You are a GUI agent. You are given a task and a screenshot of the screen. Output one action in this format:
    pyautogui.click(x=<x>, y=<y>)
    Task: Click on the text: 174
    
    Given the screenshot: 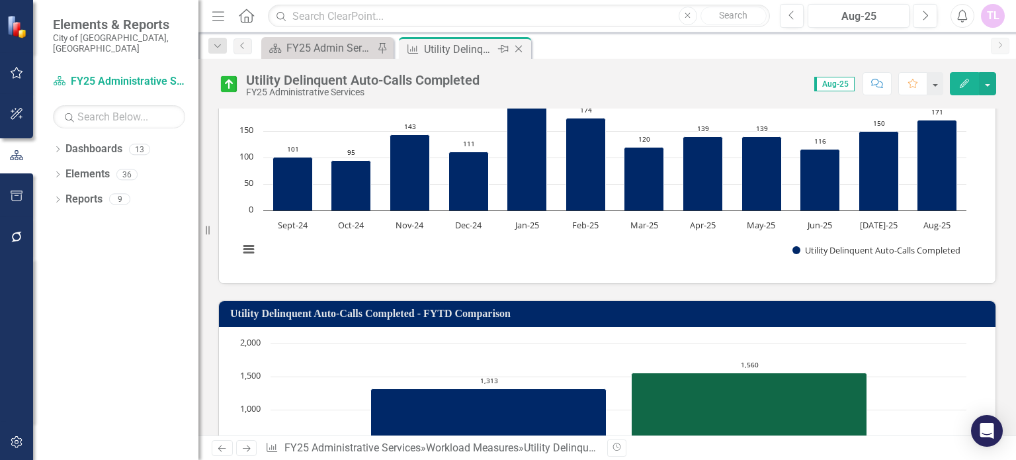 What is the action you would take?
    pyautogui.click(x=586, y=110)
    